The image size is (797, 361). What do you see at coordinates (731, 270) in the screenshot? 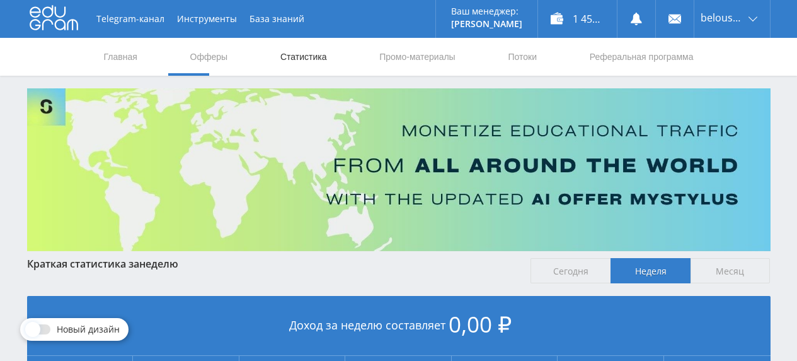
I see `span: Месяц` at bounding box center [731, 270].